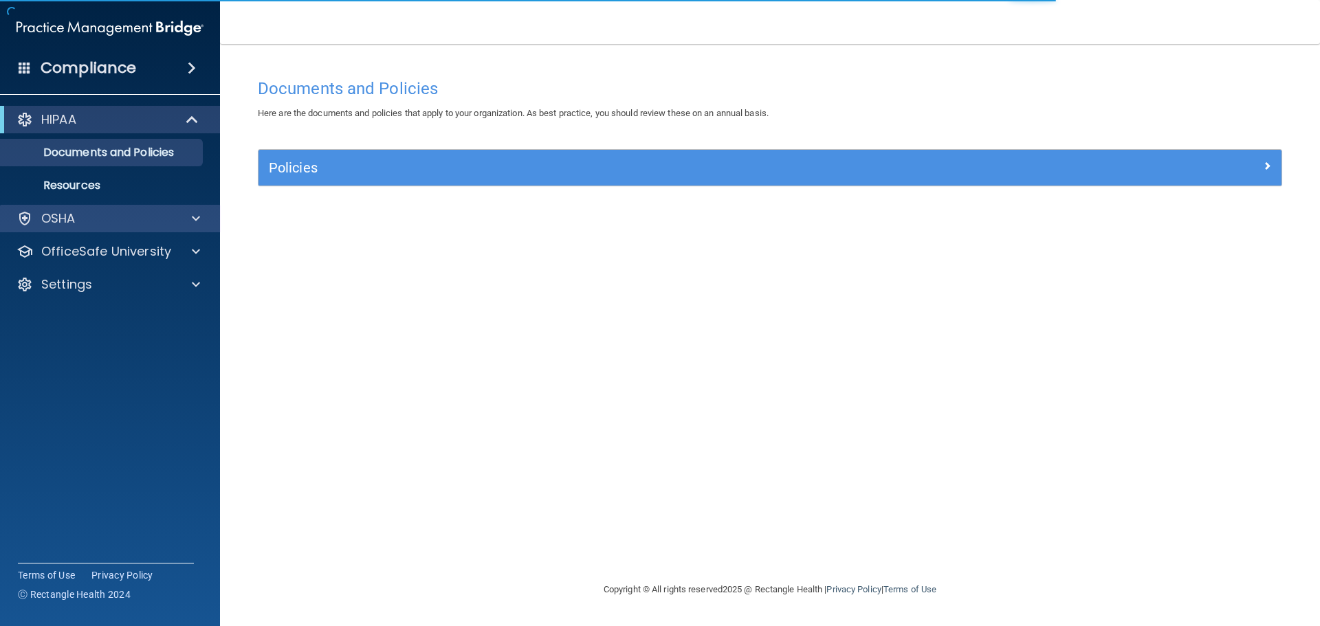  What do you see at coordinates (108, 120) in the screenshot?
I see `a: HIPAA` at bounding box center [108, 120].